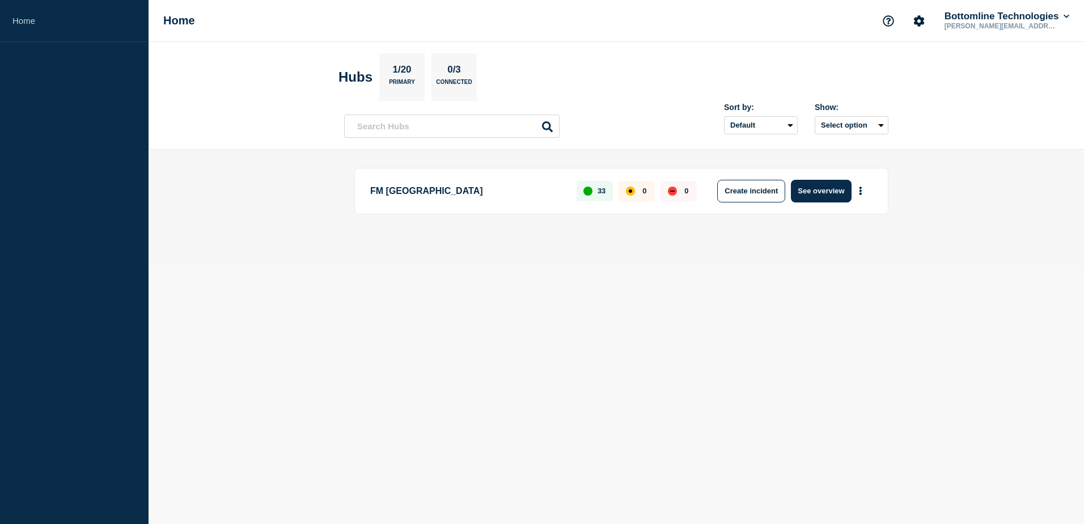 Image resolution: width=1084 pixels, height=524 pixels. Describe the element at coordinates (631, 191) in the screenshot. I see `div: affected` at that location.